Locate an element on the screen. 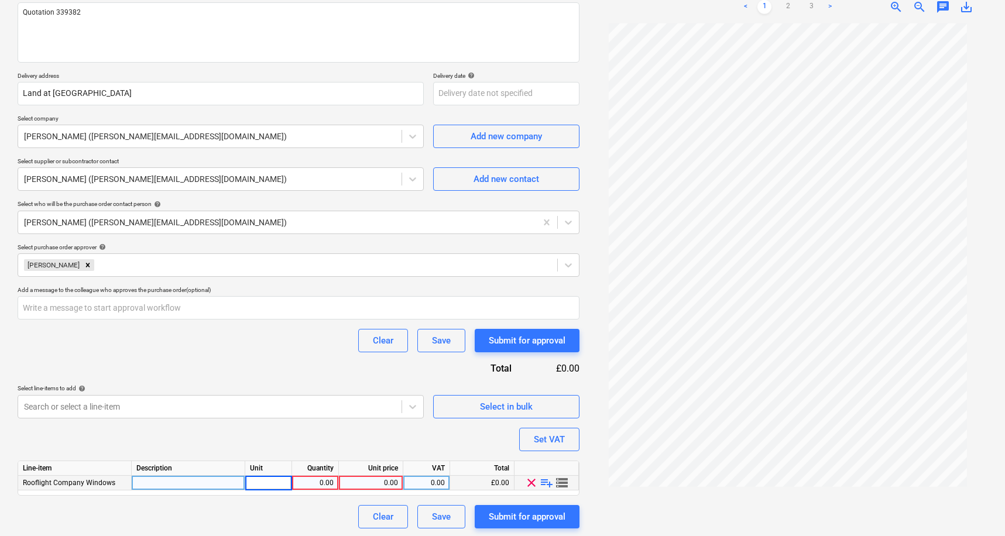  div: Quantity is located at coordinates (315, 468).